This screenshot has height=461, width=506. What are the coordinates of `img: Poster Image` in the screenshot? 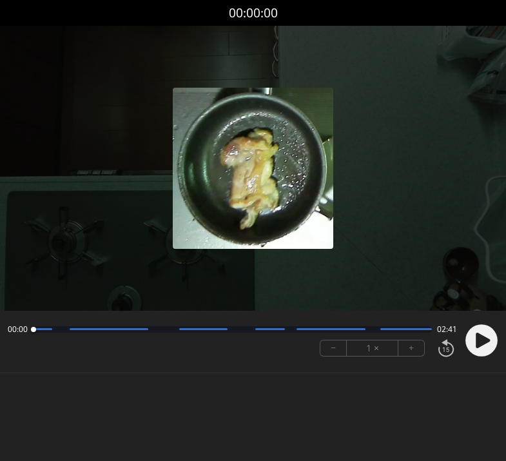 It's located at (253, 168).